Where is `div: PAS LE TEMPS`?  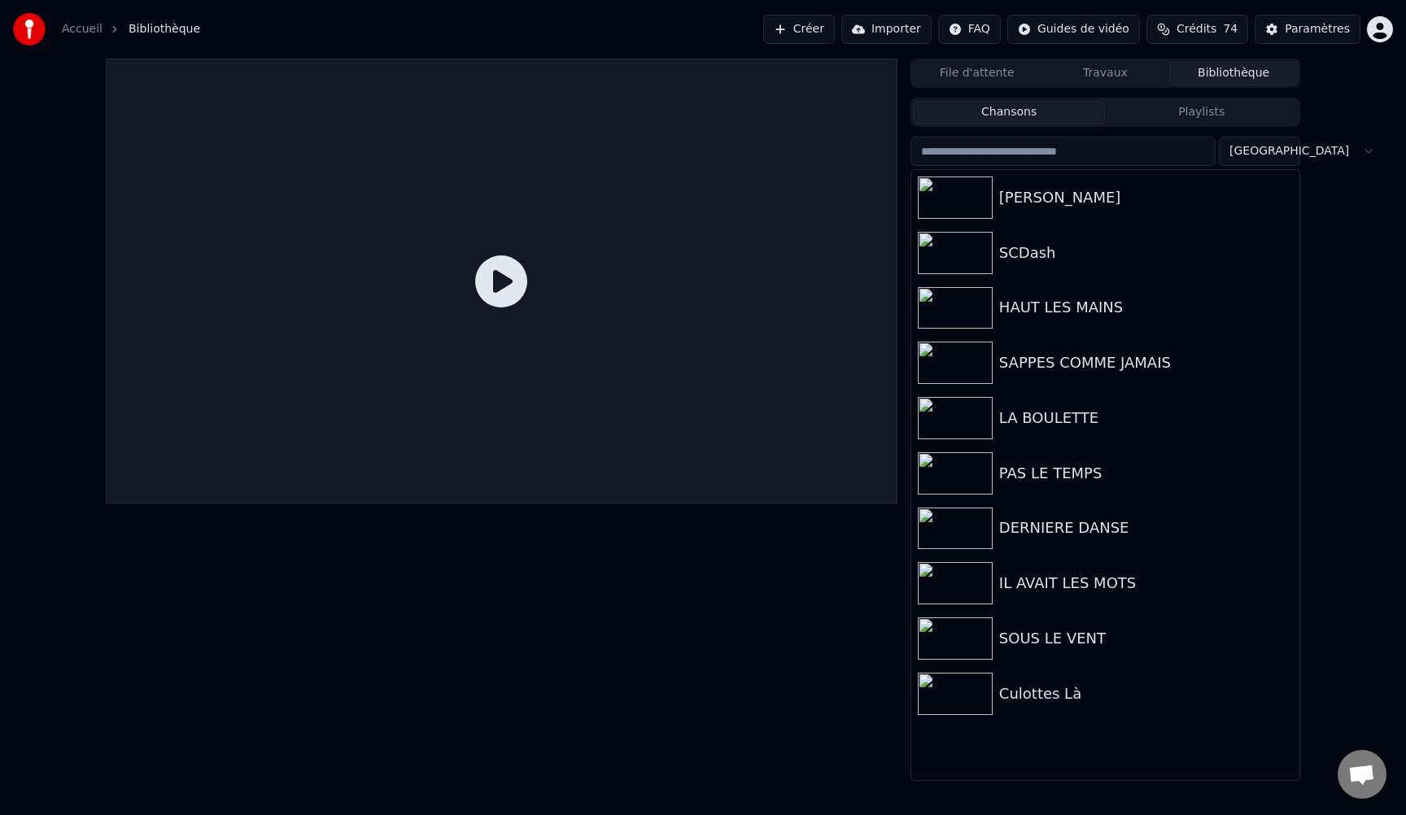
div: PAS LE TEMPS is located at coordinates (1146, 474).